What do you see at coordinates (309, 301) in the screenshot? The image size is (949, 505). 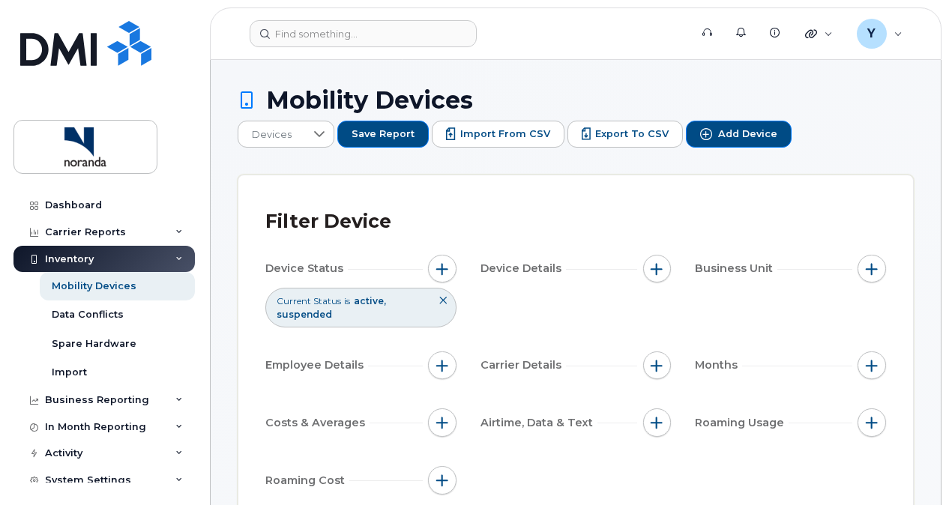 I see `span: Current Status` at bounding box center [309, 301].